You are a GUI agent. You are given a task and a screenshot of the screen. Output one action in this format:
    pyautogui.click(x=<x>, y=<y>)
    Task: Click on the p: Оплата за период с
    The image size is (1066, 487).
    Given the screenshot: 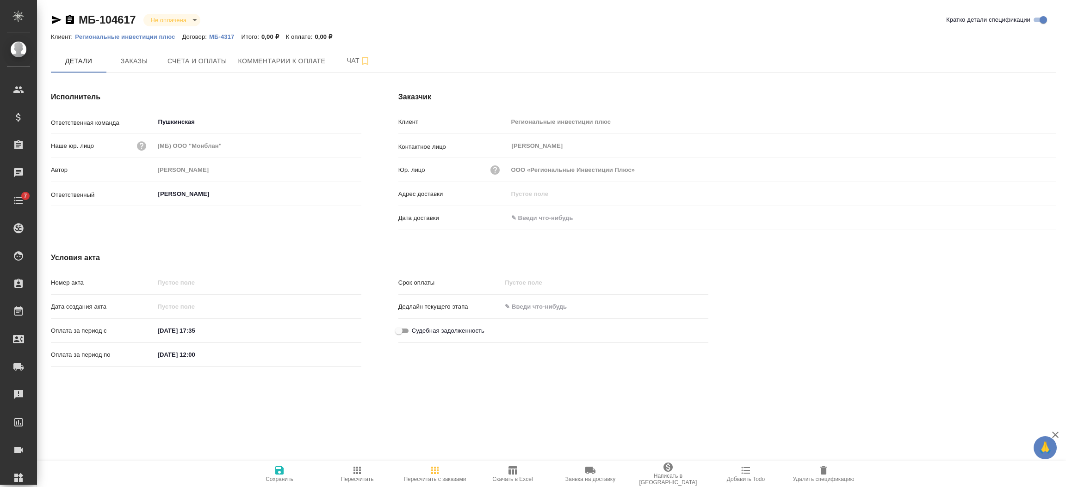 What is the action you would take?
    pyautogui.click(x=103, y=331)
    